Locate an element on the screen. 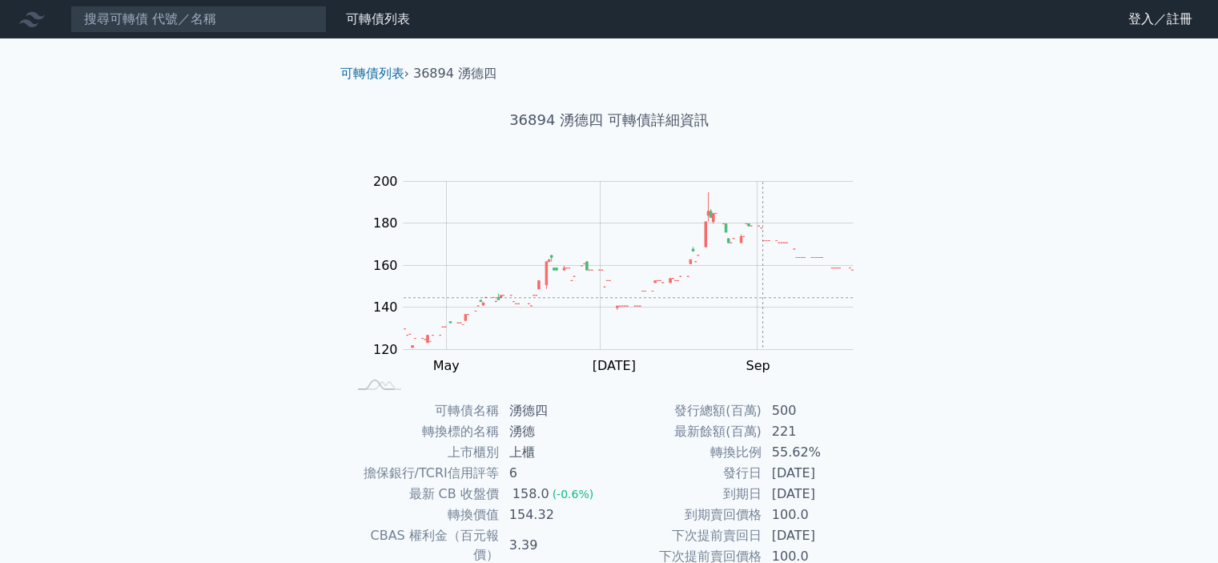  h1: 36894 湧德四 可轉債詳細資訊 is located at coordinates (609, 120).